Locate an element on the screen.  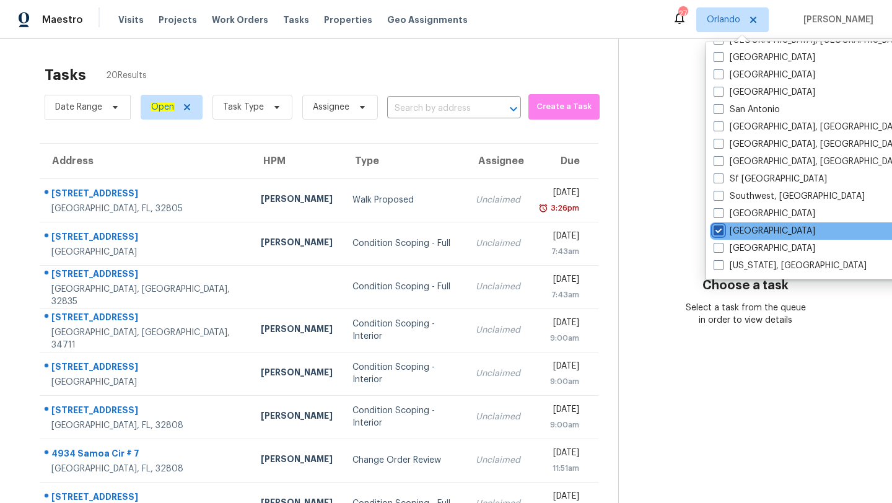
div: 3:26pm is located at coordinates (564, 208).